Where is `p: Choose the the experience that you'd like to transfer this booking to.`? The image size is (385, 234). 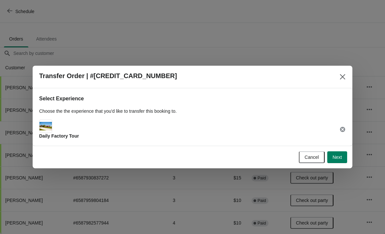 p: Choose the the experience that you'd like to transfer this booking to. is located at coordinates (193, 111).